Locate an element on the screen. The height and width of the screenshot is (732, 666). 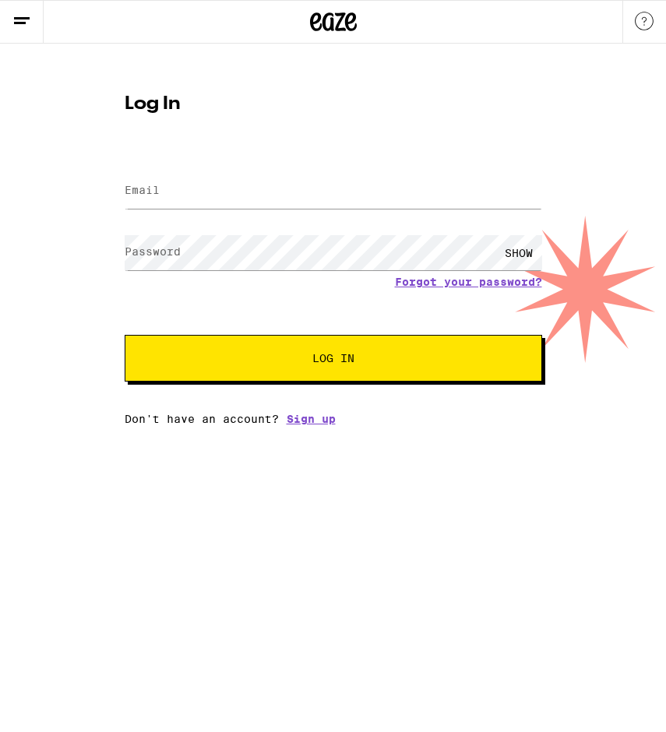
div: SHOW is located at coordinates (519, 252).